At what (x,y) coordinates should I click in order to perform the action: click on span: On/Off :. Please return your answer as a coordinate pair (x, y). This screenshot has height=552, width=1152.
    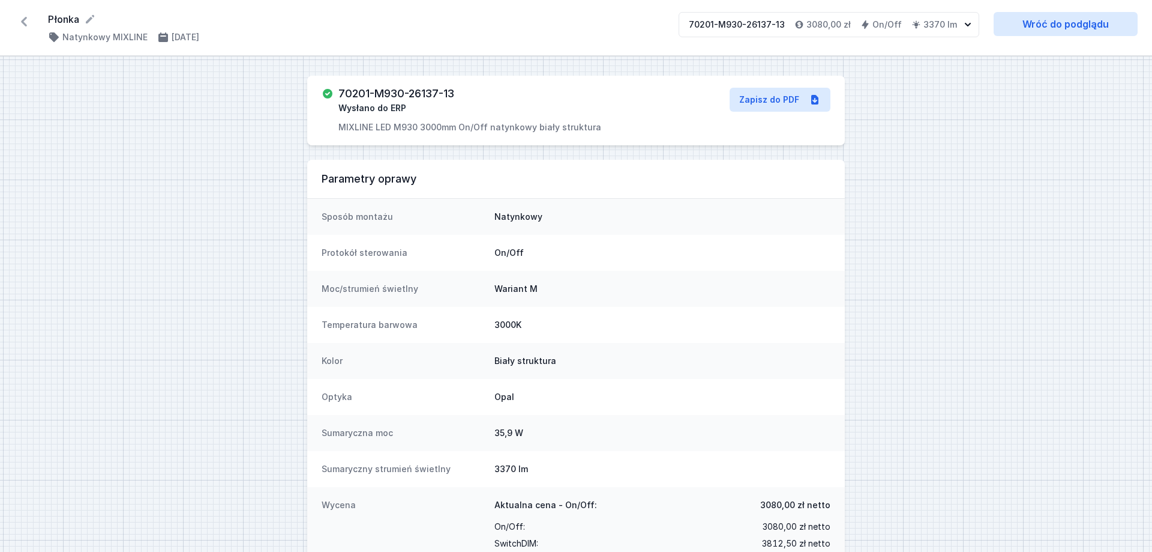
    Looking at the image, I should click on (510, 526).